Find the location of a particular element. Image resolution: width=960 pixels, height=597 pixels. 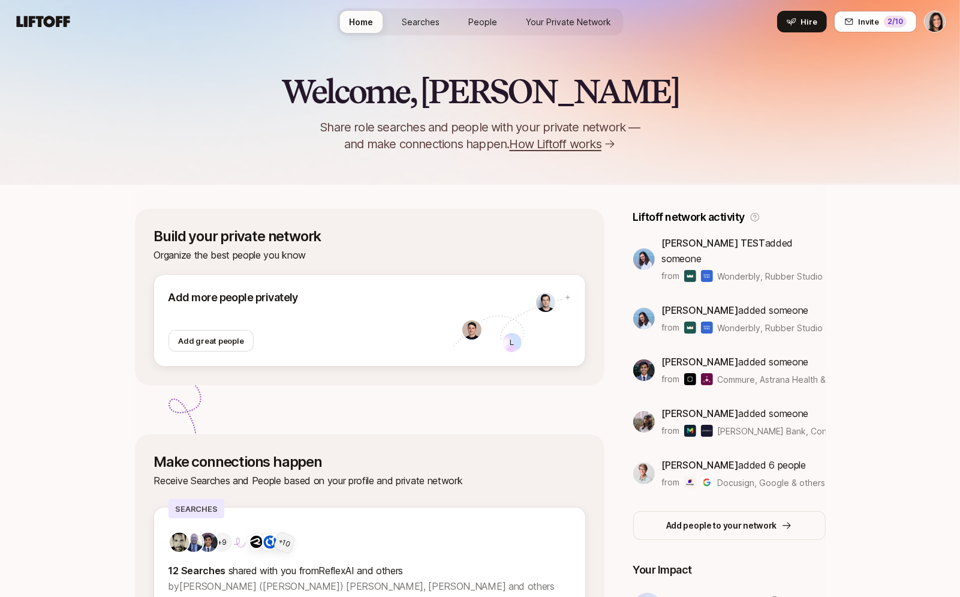

img: ReflexAI is located at coordinates (256, 541).